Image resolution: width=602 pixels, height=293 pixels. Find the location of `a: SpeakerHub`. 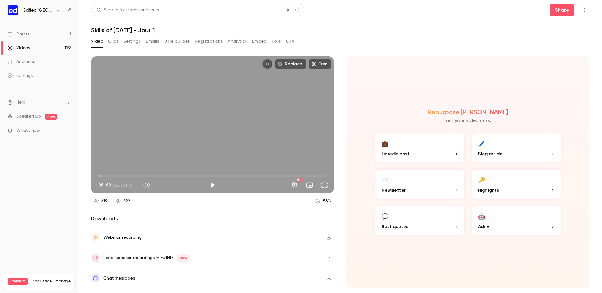

a: SpeakerHub is located at coordinates (29, 116).